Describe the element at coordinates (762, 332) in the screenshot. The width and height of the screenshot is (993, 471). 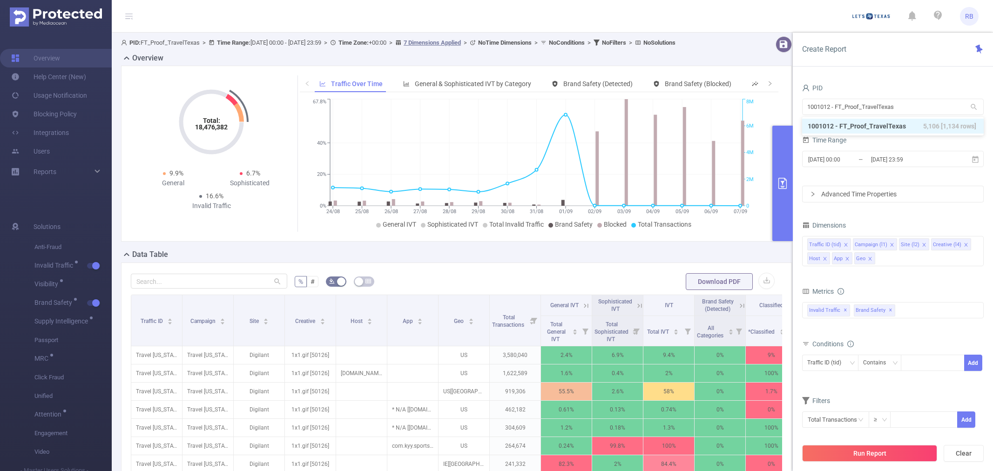
I see `span: *Classified` at that location.